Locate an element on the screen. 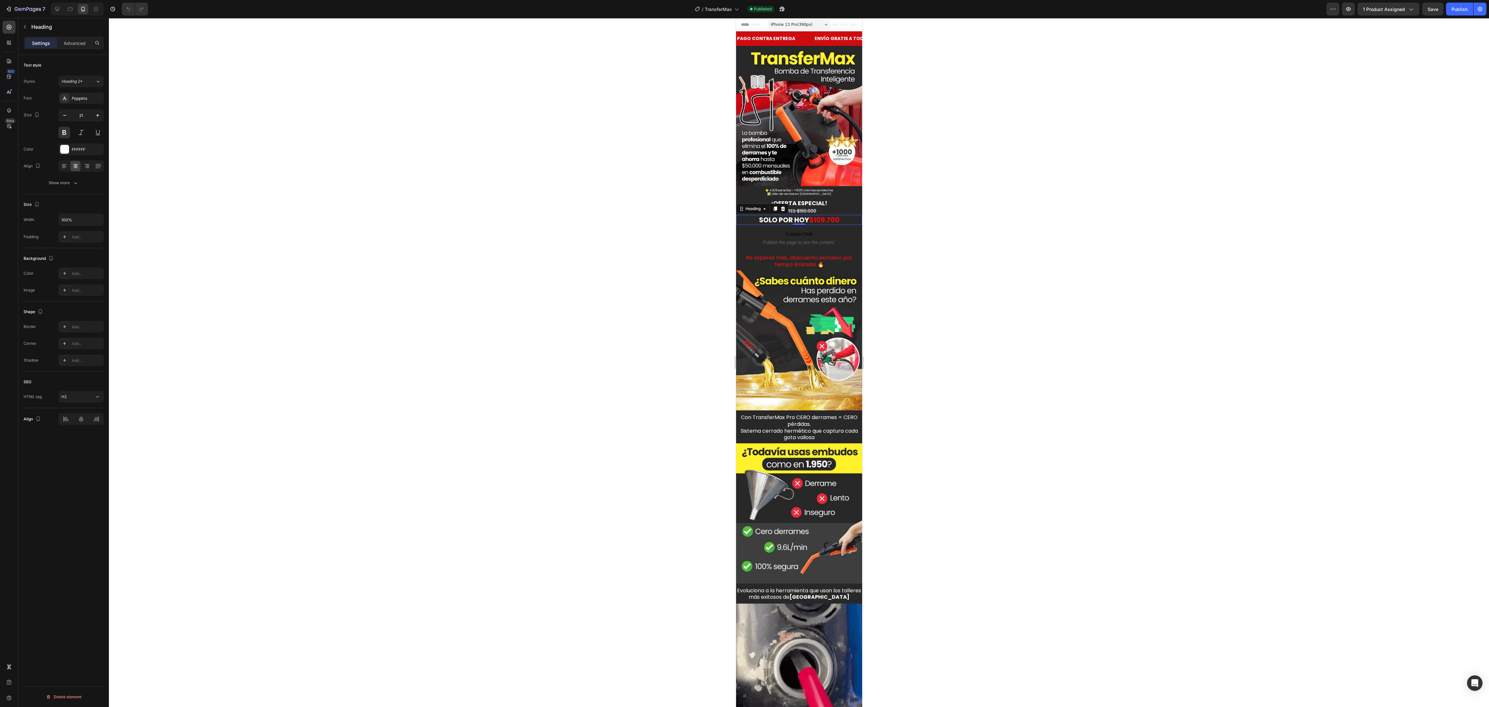  div: Shadow is located at coordinates (31, 360).